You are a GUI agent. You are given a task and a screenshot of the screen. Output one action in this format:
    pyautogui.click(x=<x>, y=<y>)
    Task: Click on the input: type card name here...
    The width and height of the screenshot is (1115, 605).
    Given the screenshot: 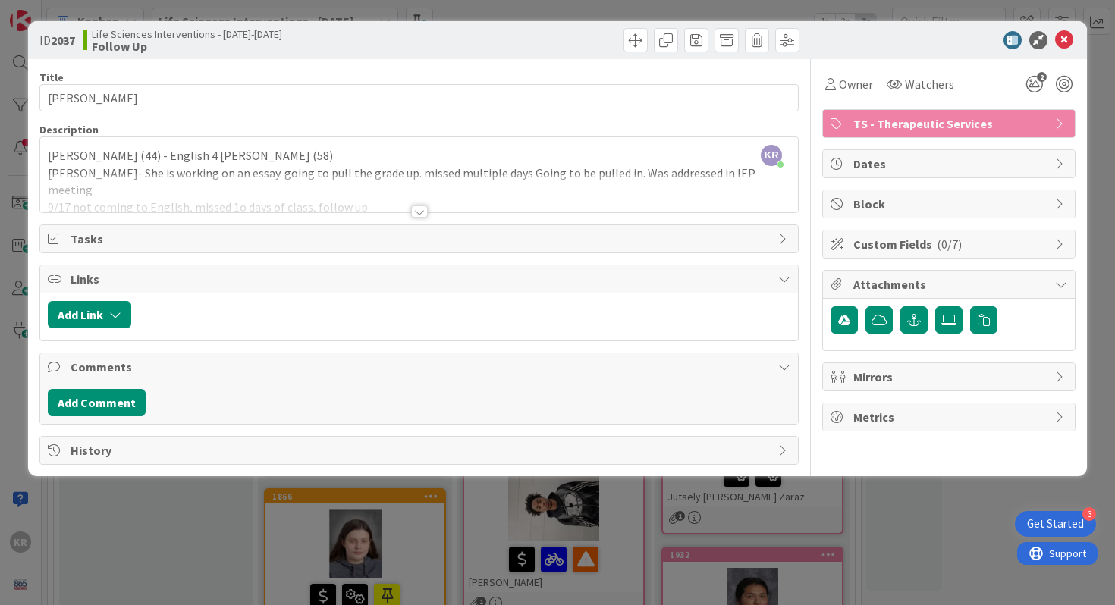 What is the action you would take?
    pyautogui.click(x=420, y=98)
    